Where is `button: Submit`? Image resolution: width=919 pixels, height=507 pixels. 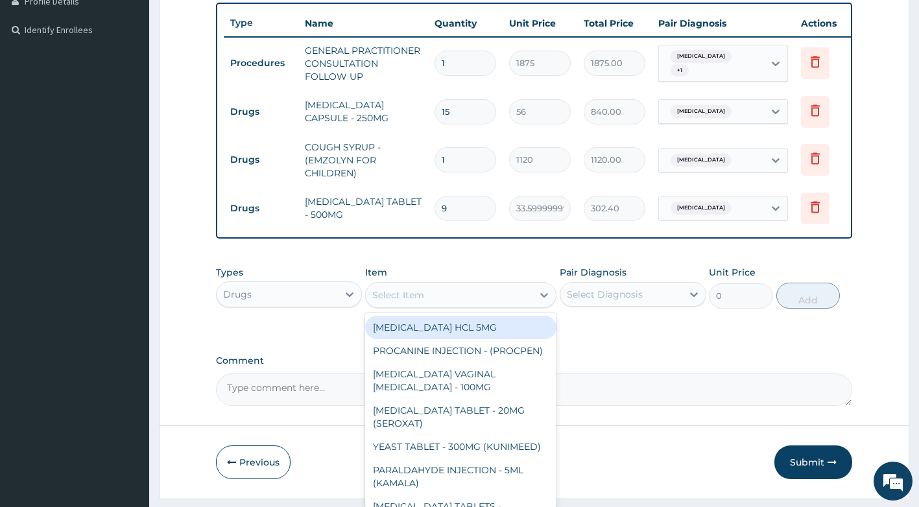
button: Submit is located at coordinates (813, 462).